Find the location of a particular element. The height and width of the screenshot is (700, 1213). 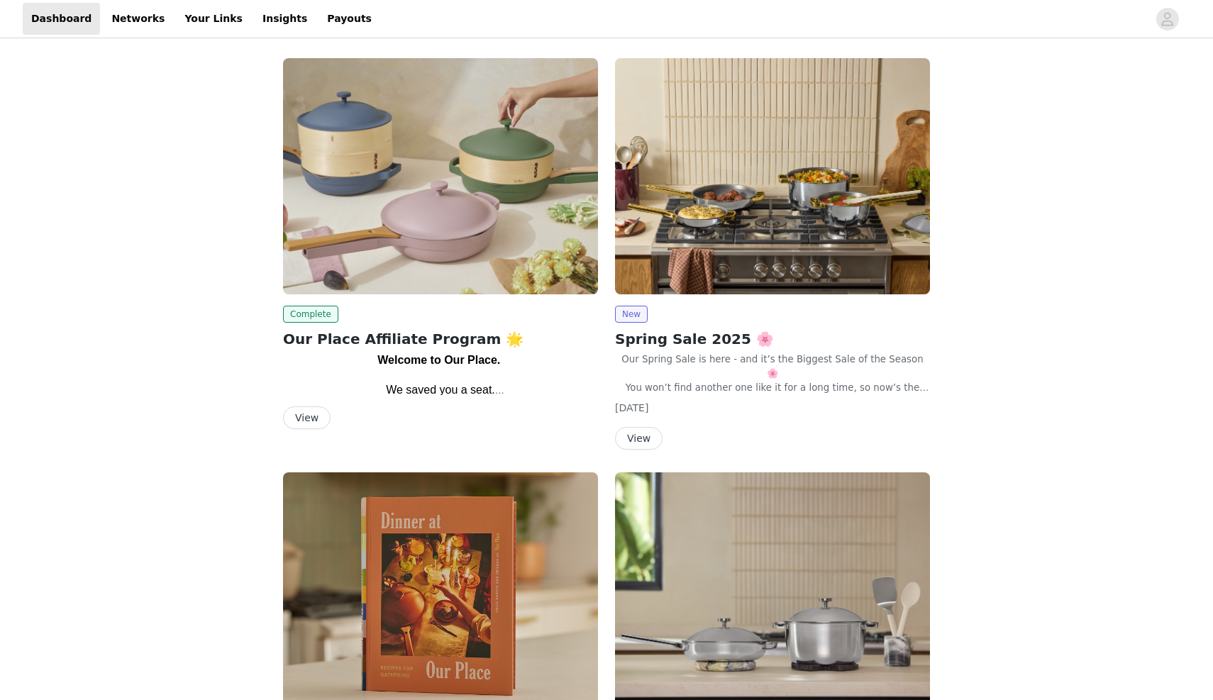

a: Networks is located at coordinates (138, 18).